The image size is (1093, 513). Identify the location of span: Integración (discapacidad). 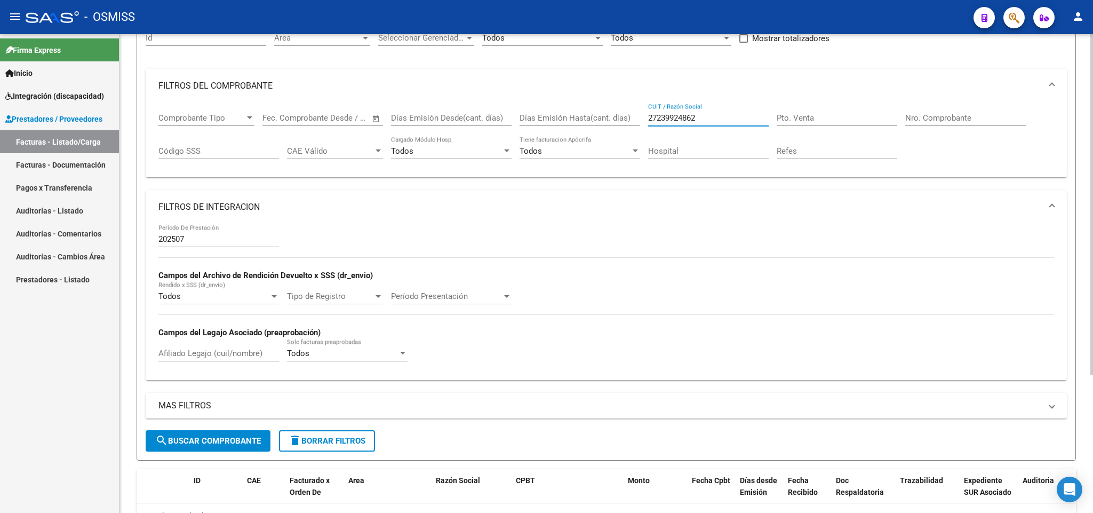
(54, 96).